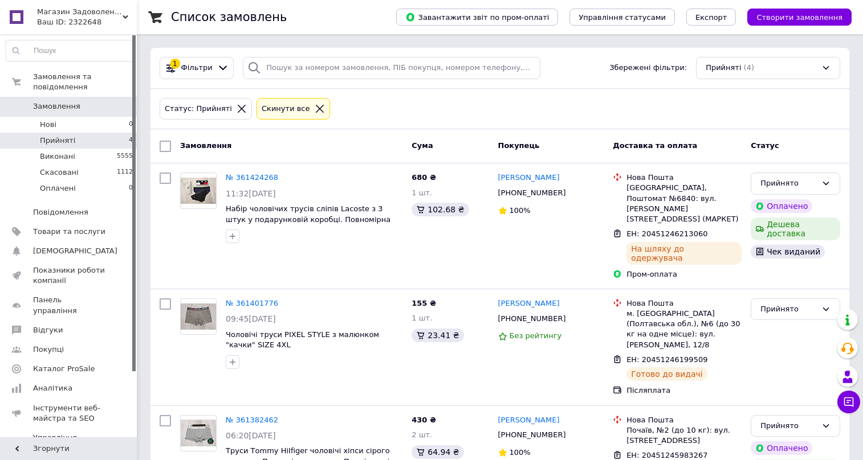 The image size is (863, 460). What do you see at coordinates (252, 420) in the screenshot?
I see `a: № 361382462` at bounding box center [252, 420].